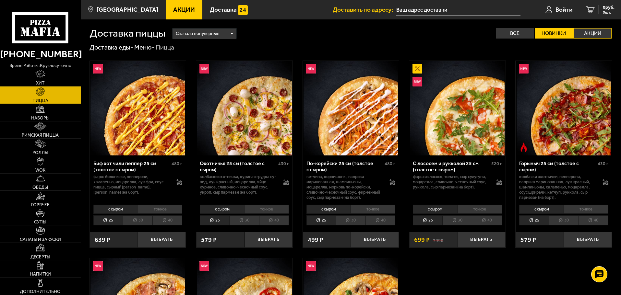  I want to click on img: Острое блюдо, so click(524, 148).